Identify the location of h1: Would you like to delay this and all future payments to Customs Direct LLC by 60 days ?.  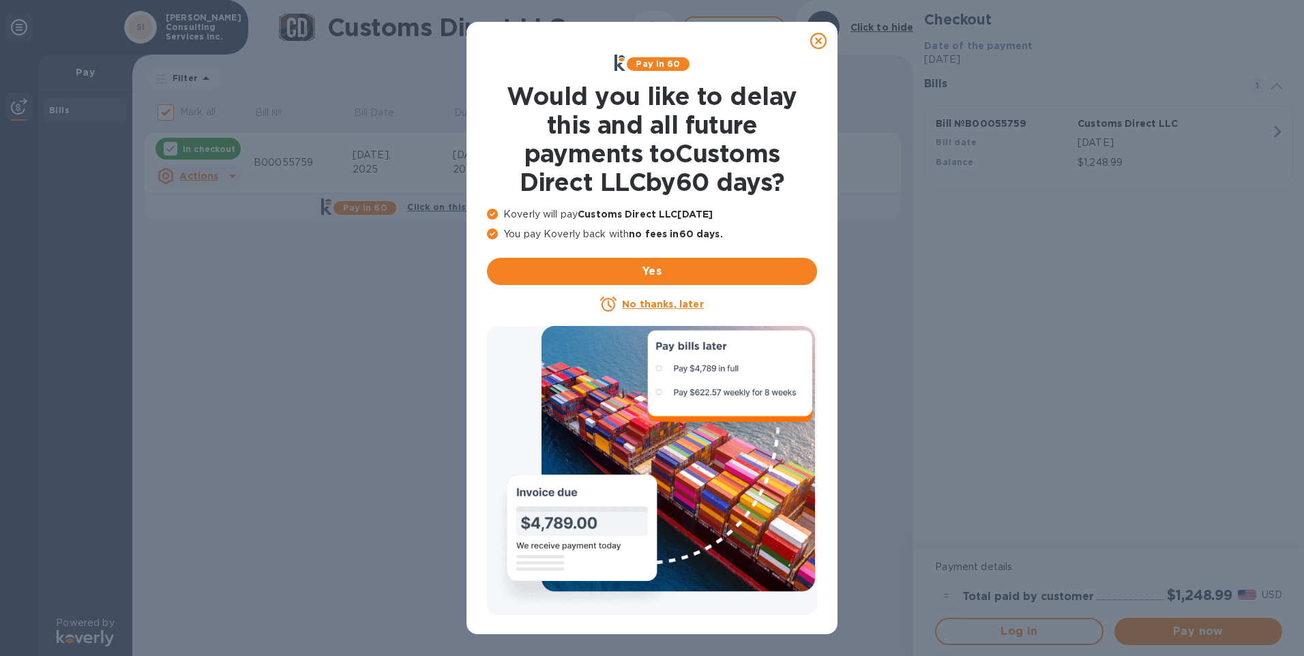
(652, 139).